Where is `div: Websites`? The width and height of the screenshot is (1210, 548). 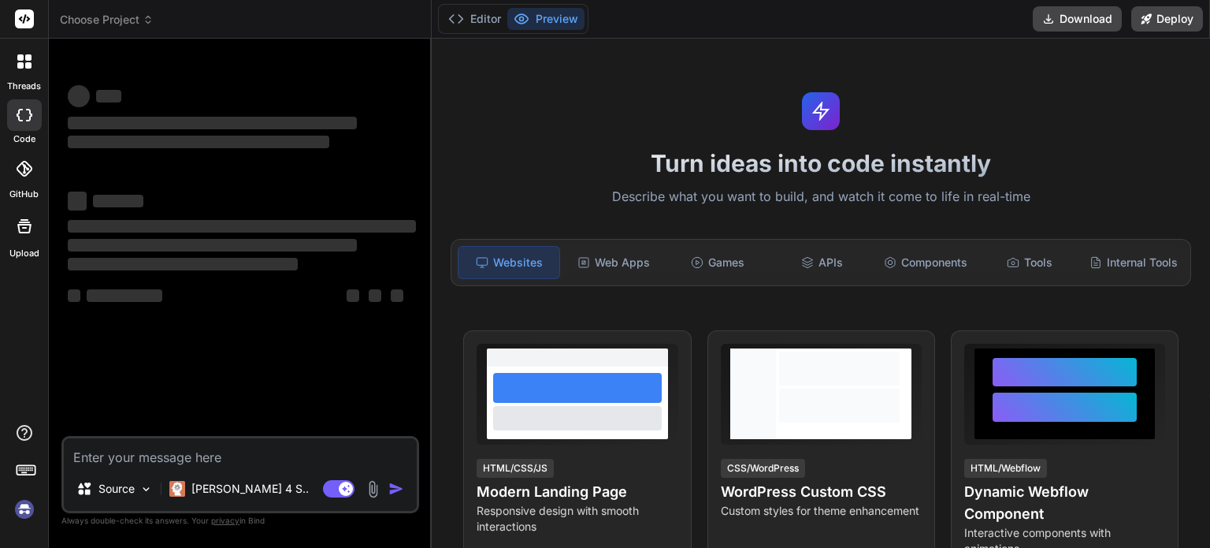
div: Websites is located at coordinates (509, 262).